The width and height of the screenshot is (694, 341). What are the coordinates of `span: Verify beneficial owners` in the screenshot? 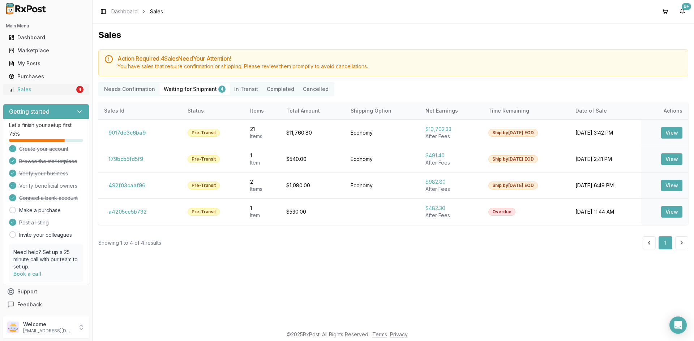 It's located at (48, 186).